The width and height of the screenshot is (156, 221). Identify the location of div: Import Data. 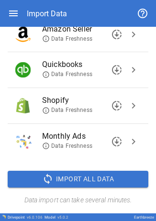
(47, 13).